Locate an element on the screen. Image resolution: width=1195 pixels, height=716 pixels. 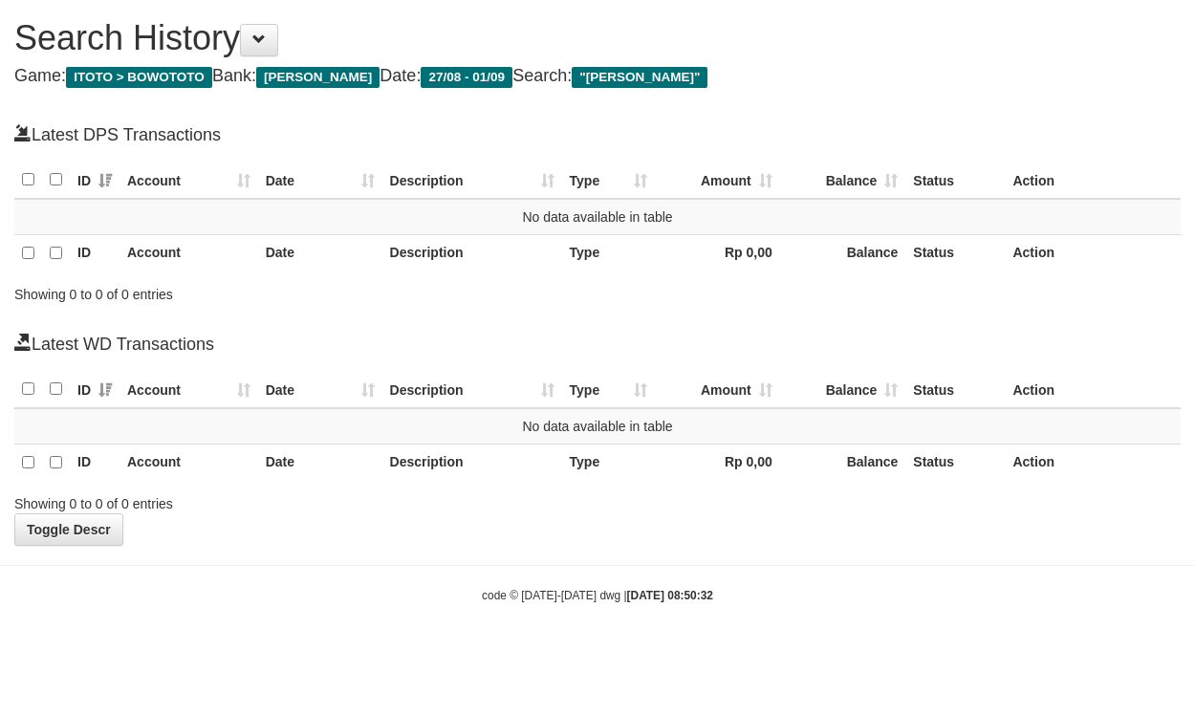
a: Toggle Descr is located at coordinates (69, 530).